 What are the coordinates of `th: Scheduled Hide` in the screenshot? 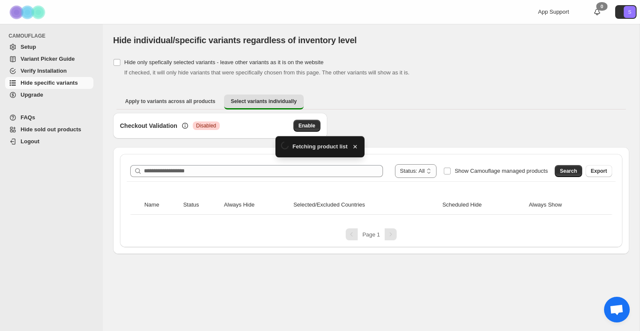 It's located at (483, 205).